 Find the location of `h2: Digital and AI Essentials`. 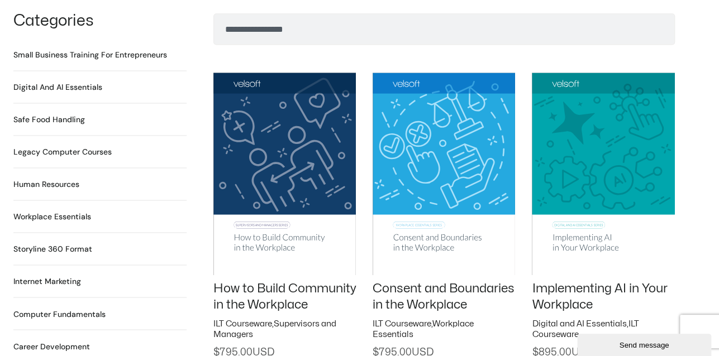

h2: Digital and AI Essentials is located at coordinates (58, 87).